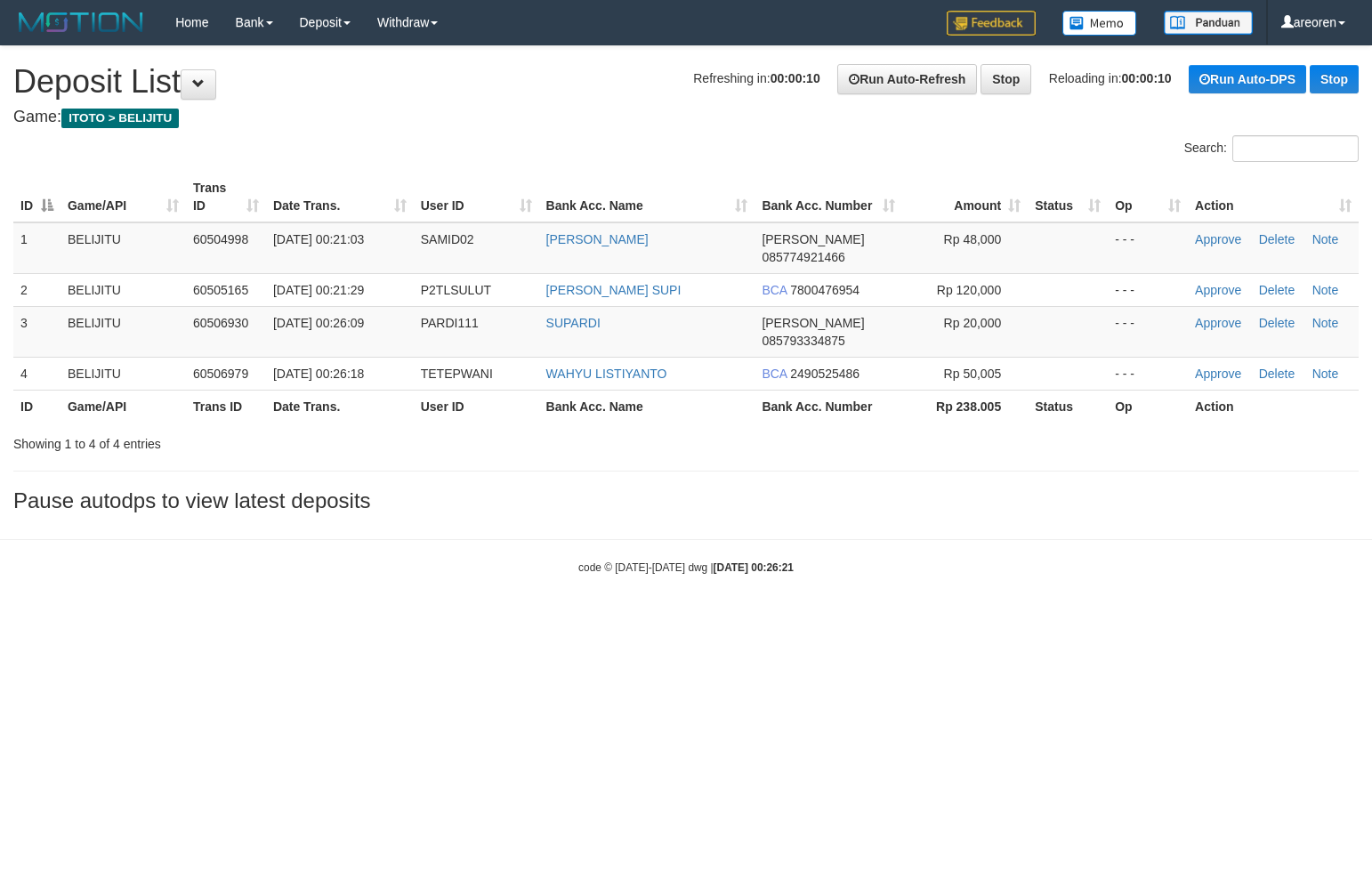  Describe the element at coordinates (36, 289) in the screenshot. I see `td: 2` at that location.